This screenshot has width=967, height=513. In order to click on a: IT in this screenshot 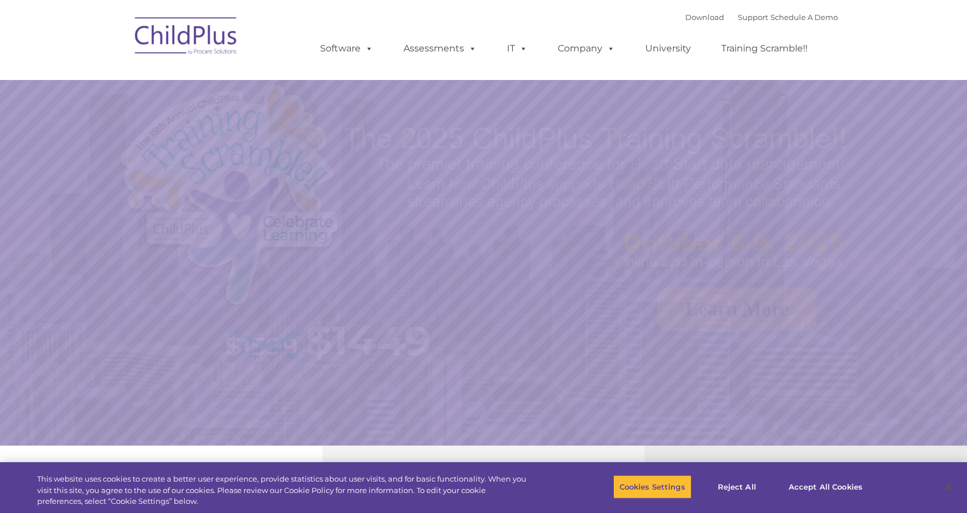, I will do `click(517, 49)`.